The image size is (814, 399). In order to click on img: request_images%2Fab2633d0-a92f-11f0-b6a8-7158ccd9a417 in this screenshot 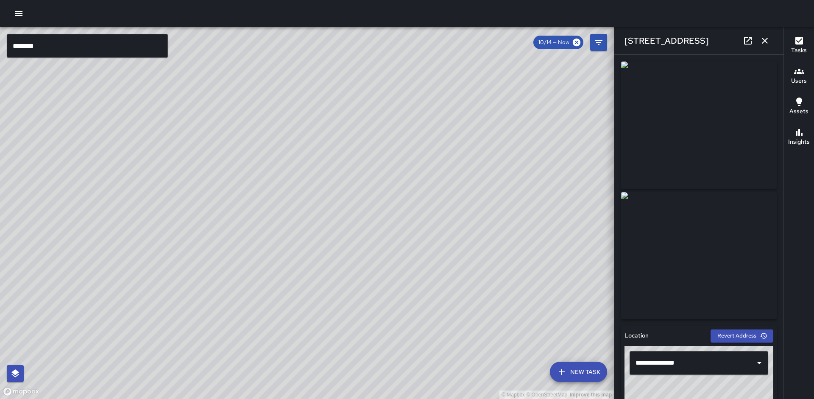, I will do `click(698, 125)`.